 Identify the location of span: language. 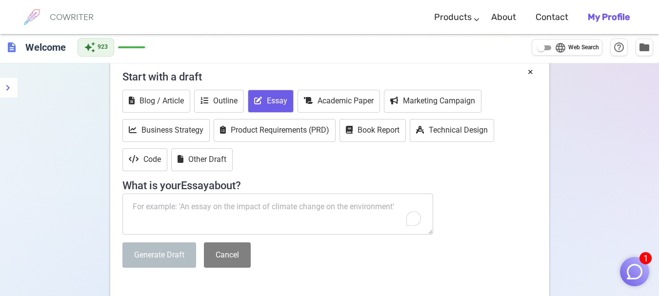
(561, 48).